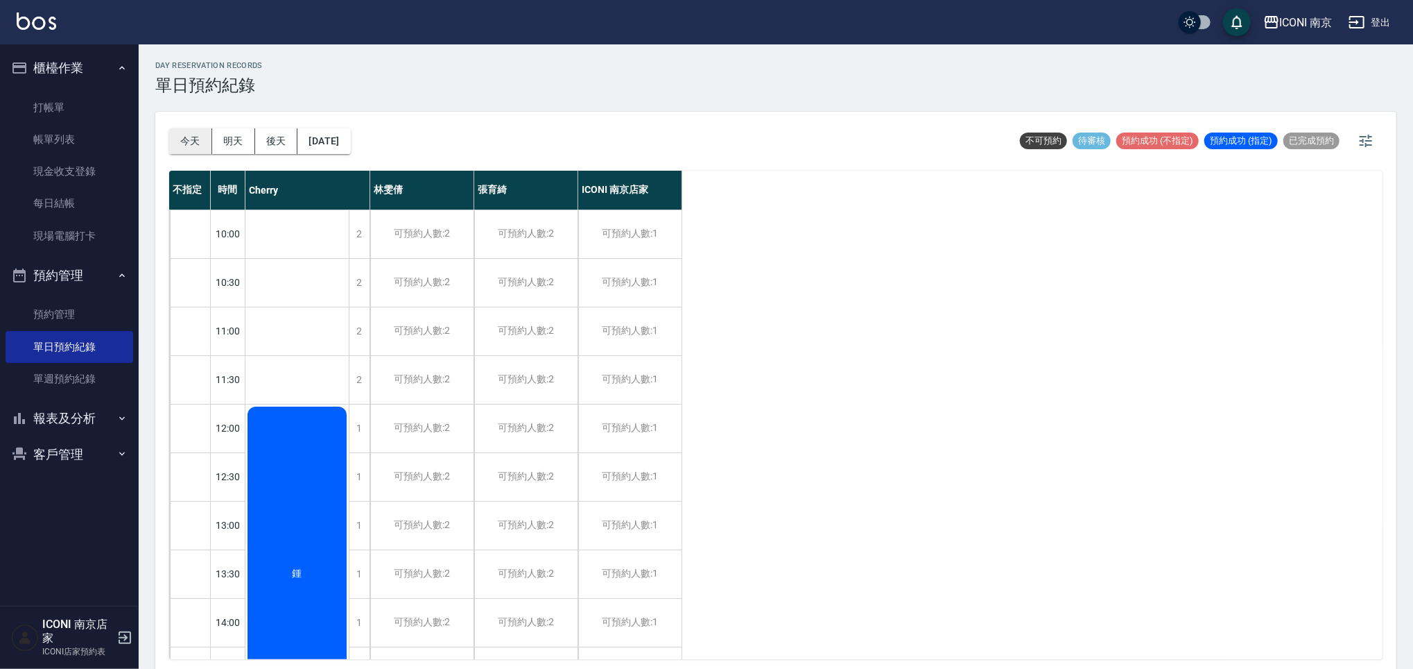  What do you see at coordinates (228, 190) in the screenshot?
I see `div: 時間` at bounding box center [228, 190].